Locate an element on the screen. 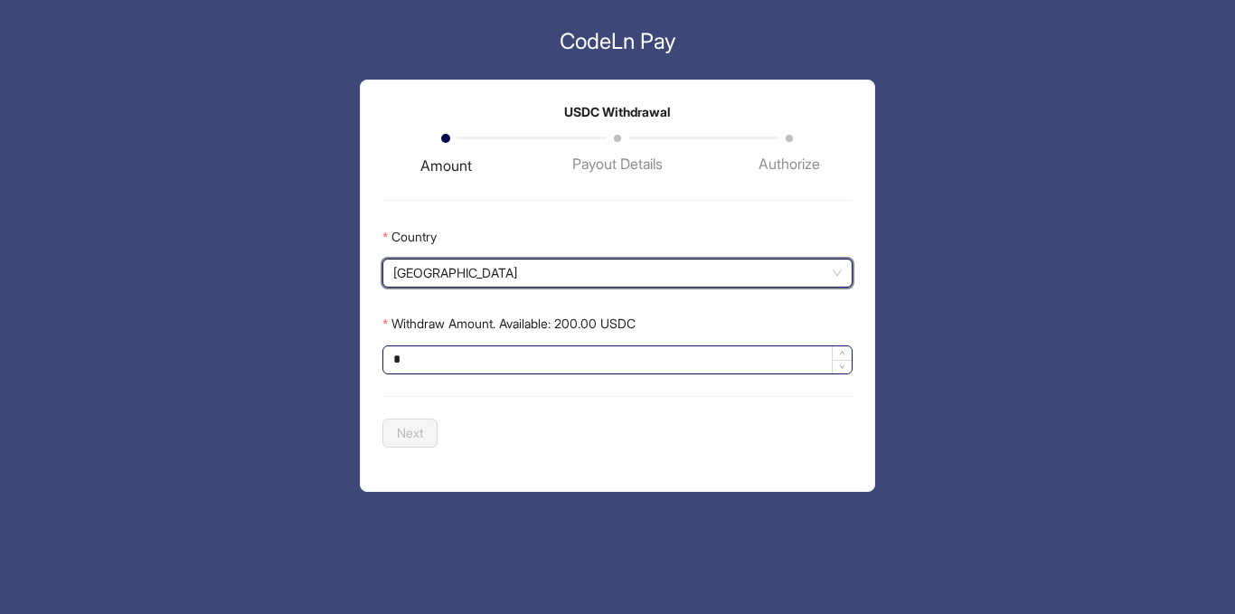 Image resolution: width=1235 pixels, height=614 pixels. label: Country is located at coordinates (409, 237).